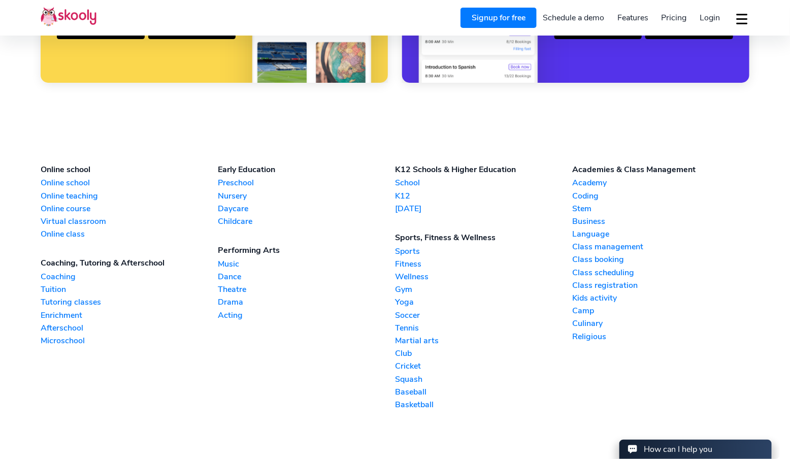 This screenshot has height=459, width=790. Describe the element at coordinates (306, 264) in the screenshot. I see `a: Music` at that location.